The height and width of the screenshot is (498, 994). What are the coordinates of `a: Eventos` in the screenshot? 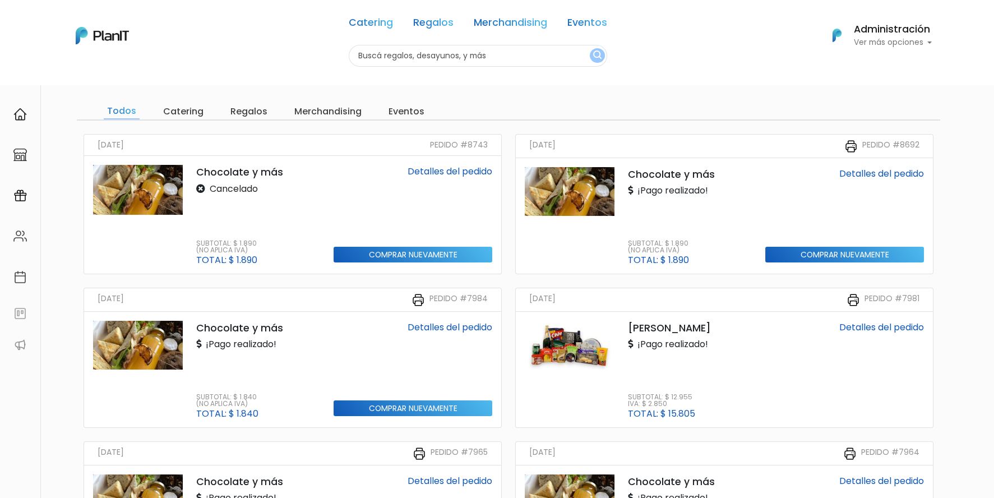 It's located at (587, 25).